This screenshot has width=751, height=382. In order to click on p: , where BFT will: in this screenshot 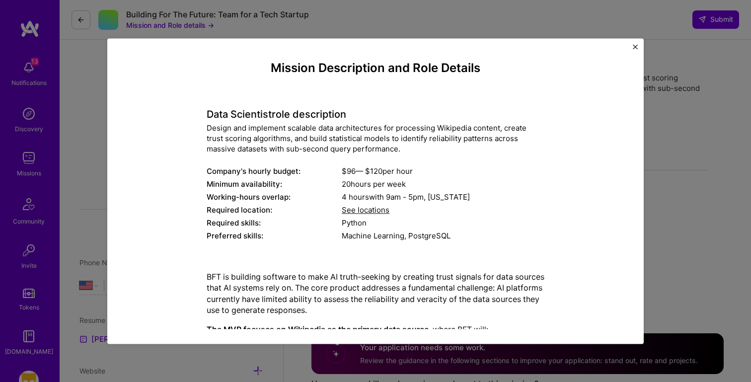, I will do `click(375, 329)`.